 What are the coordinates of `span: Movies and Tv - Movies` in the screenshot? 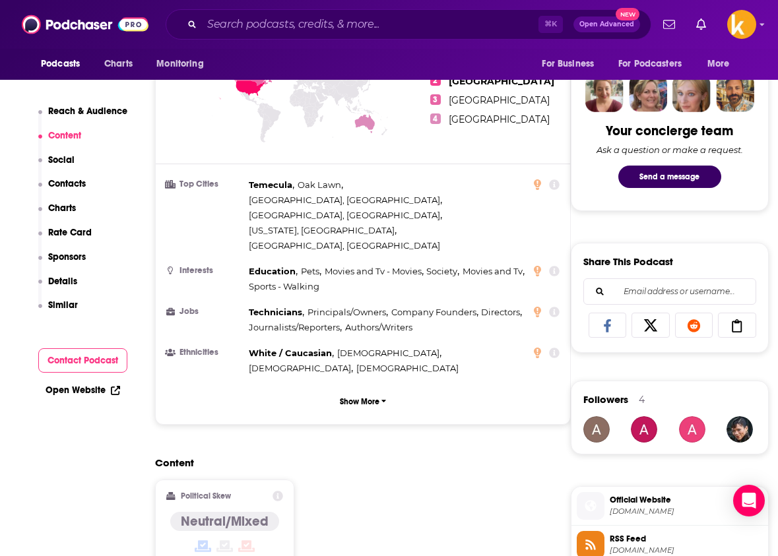 It's located at (373, 271).